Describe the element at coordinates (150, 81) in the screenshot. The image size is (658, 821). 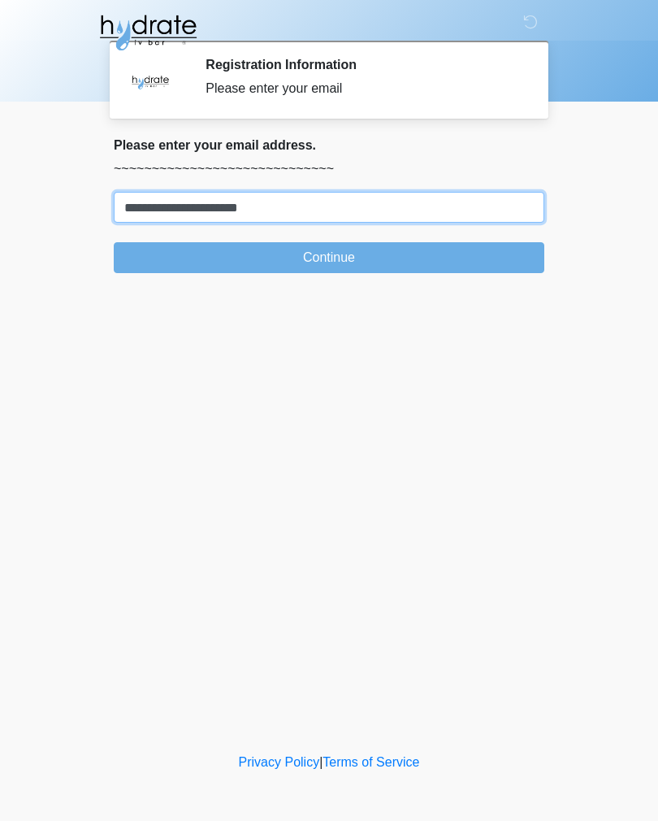
I see `img: Agent Avatar` at that location.